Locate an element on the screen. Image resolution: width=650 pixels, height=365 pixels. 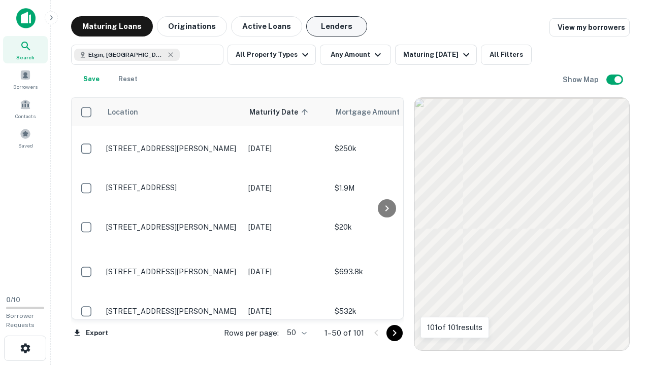
a: View my borrowers is located at coordinates (589, 27).